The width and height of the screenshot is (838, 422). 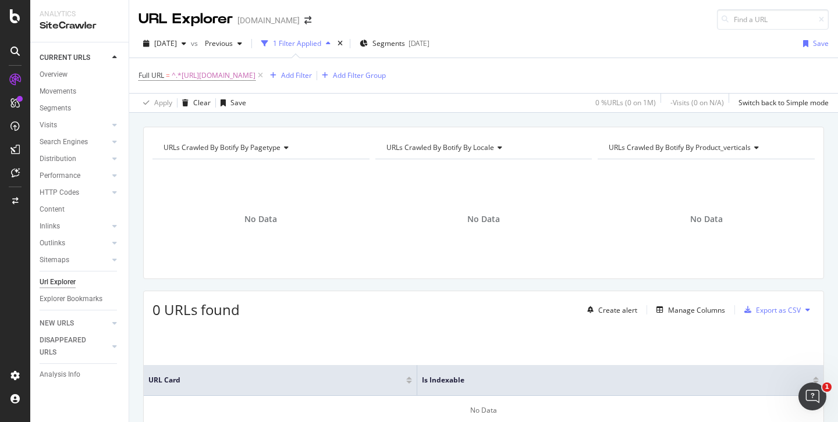 What do you see at coordinates (74, 260) in the screenshot?
I see `a: Sitemaps` at bounding box center [74, 260].